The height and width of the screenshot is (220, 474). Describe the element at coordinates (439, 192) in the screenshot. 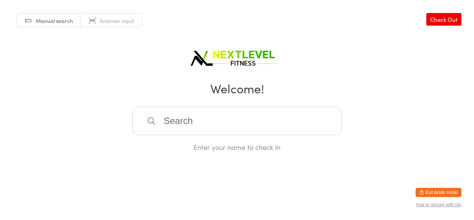

I see `button: Exit kiosk mode` at that location.